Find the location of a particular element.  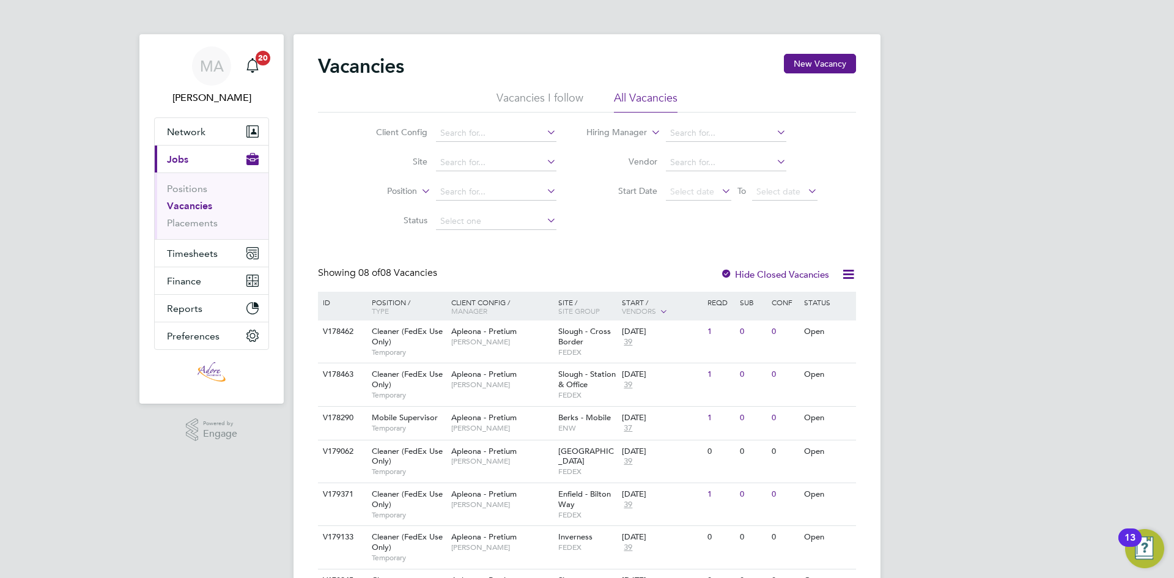

h2: Vacancies is located at coordinates (361, 66).